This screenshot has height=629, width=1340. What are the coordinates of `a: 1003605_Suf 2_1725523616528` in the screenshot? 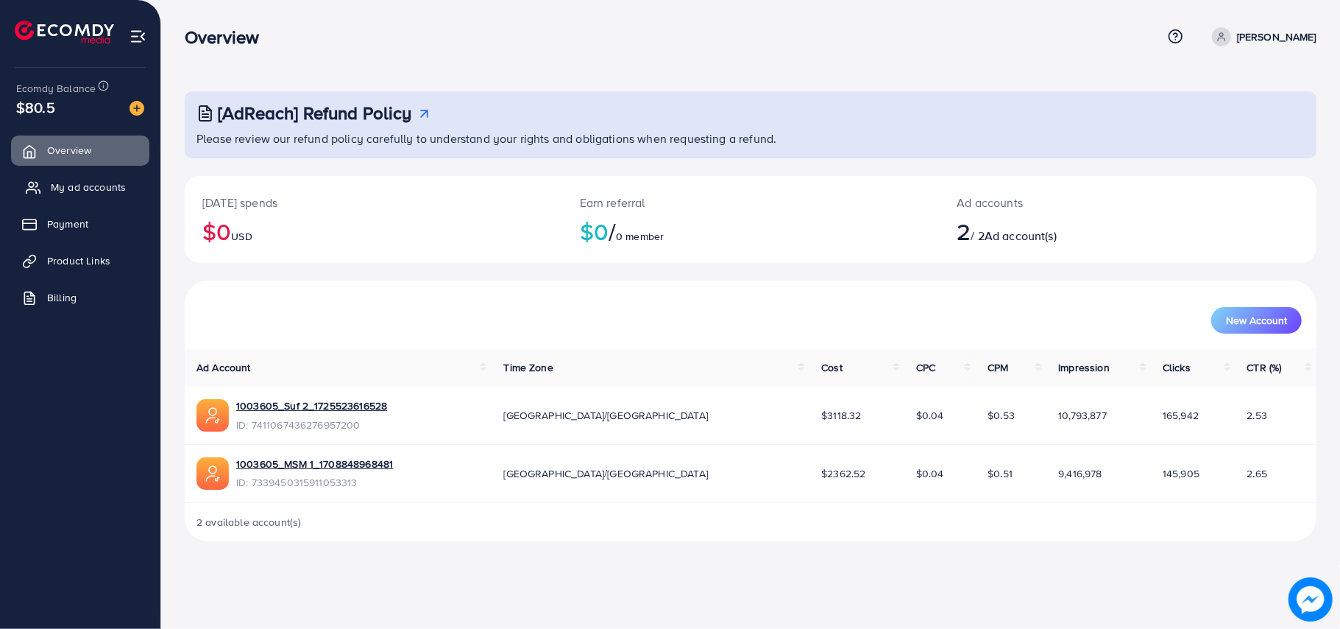 It's located at (311, 406).